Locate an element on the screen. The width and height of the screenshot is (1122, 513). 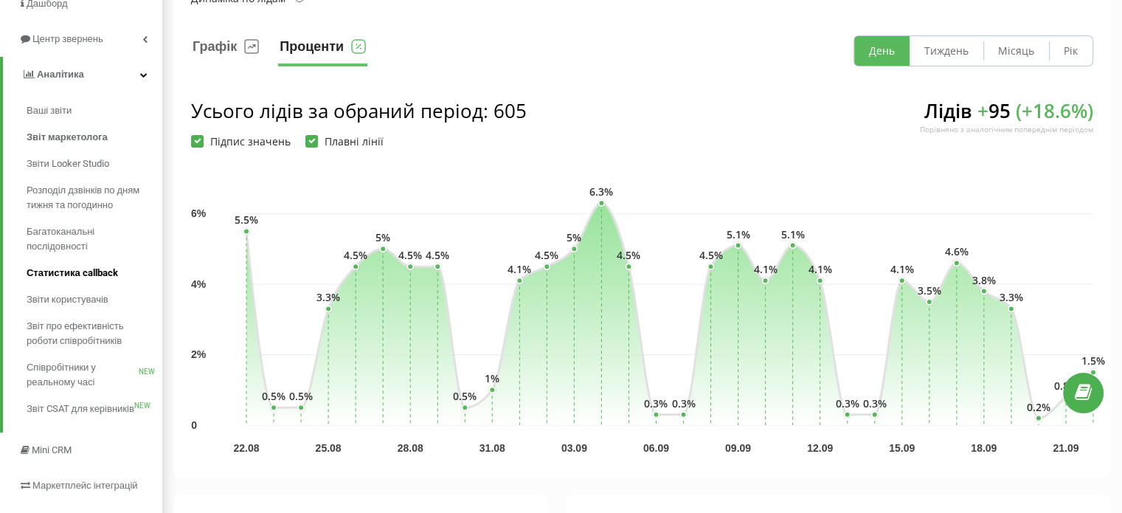
text: 12.09 is located at coordinates (819, 448).